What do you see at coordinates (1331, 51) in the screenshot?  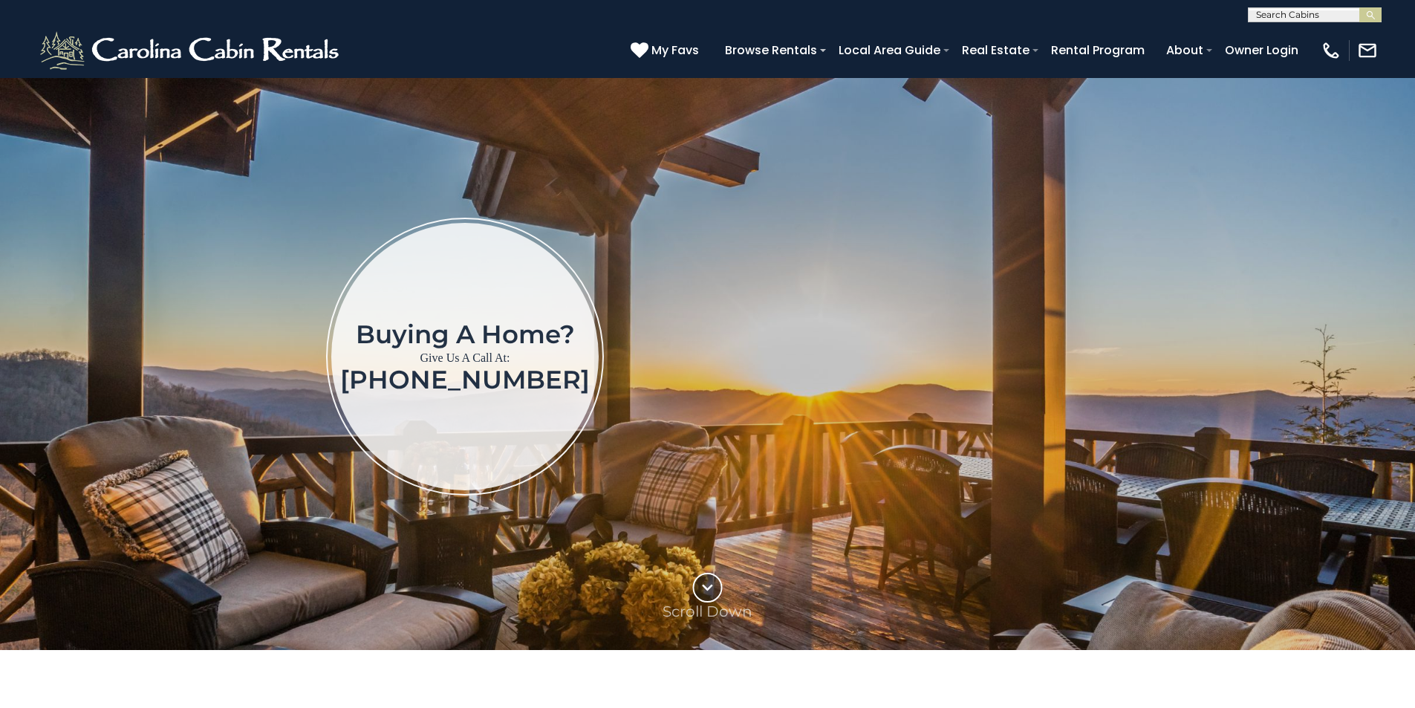 I see `img: phone-regular-white.png` at bounding box center [1331, 51].